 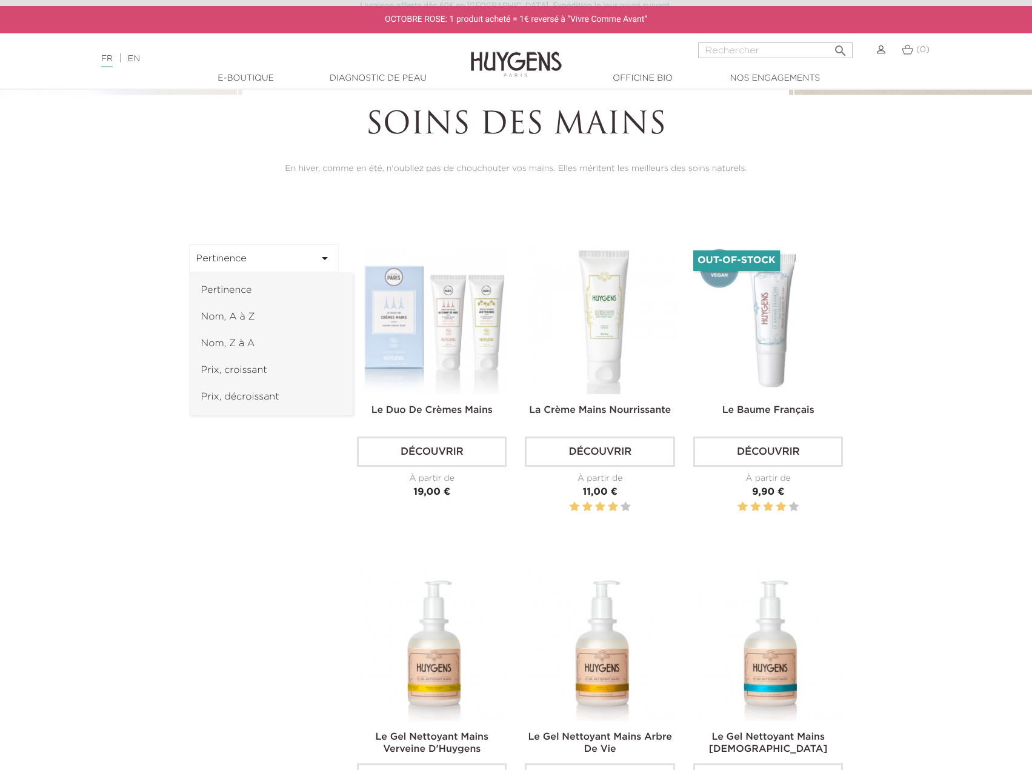 What do you see at coordinates (770, 319) in the screenshot?
I see `img: Le Baume Français` at bounding box center [770, 319].